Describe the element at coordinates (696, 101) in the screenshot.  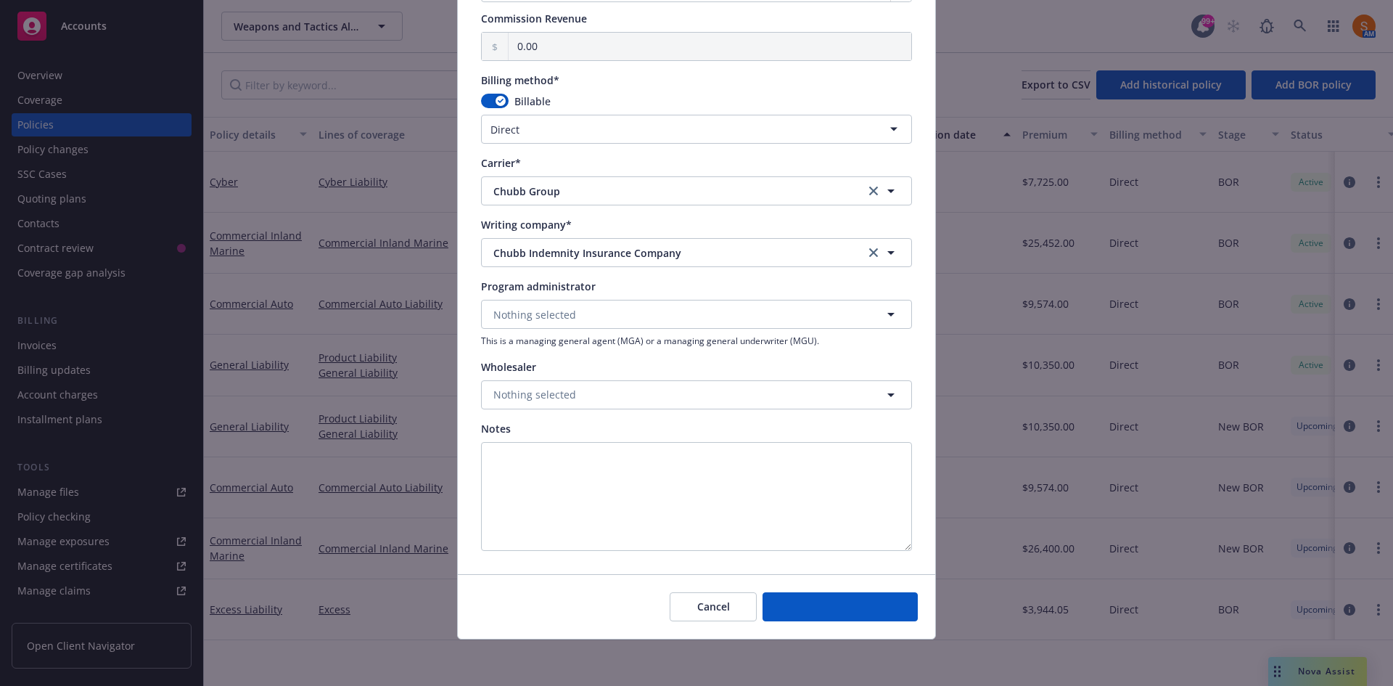
I see `div: Billable` at that location.